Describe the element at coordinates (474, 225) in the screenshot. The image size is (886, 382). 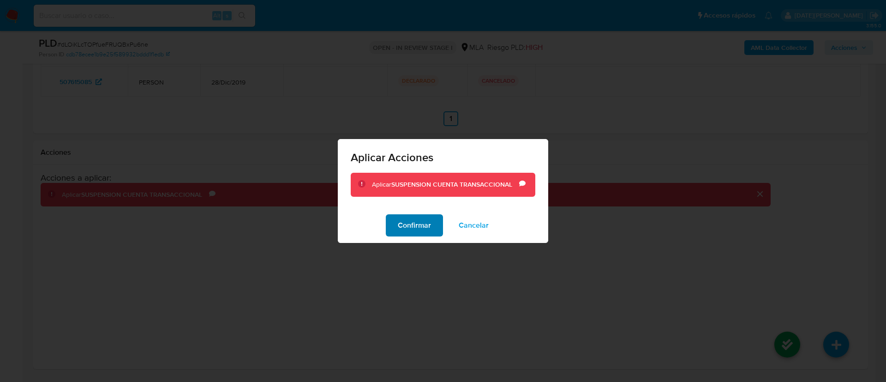
I see `span: Cancelar` at that location.